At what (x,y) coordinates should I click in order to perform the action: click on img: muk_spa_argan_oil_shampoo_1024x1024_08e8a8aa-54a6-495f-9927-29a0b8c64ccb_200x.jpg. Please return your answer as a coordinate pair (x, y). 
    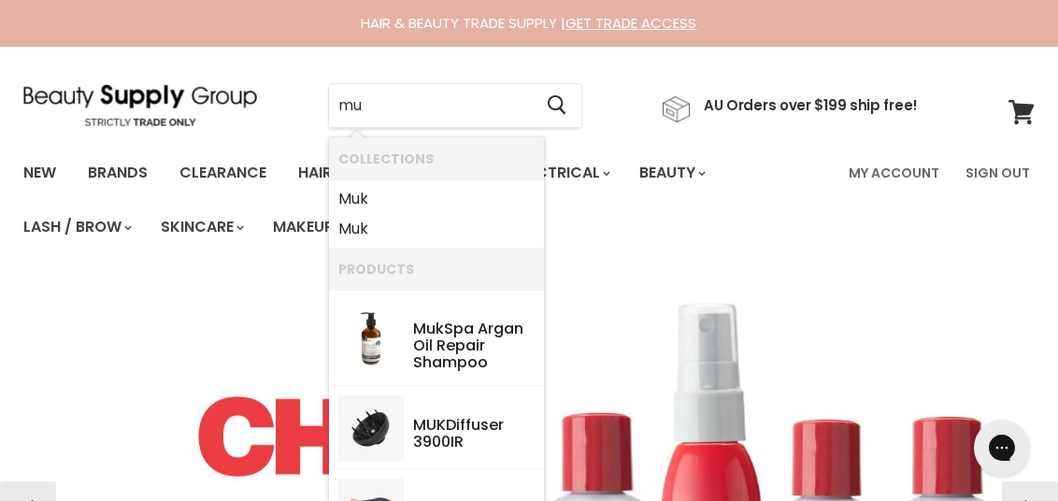
    Looking at the image, I should click on (371, 338).